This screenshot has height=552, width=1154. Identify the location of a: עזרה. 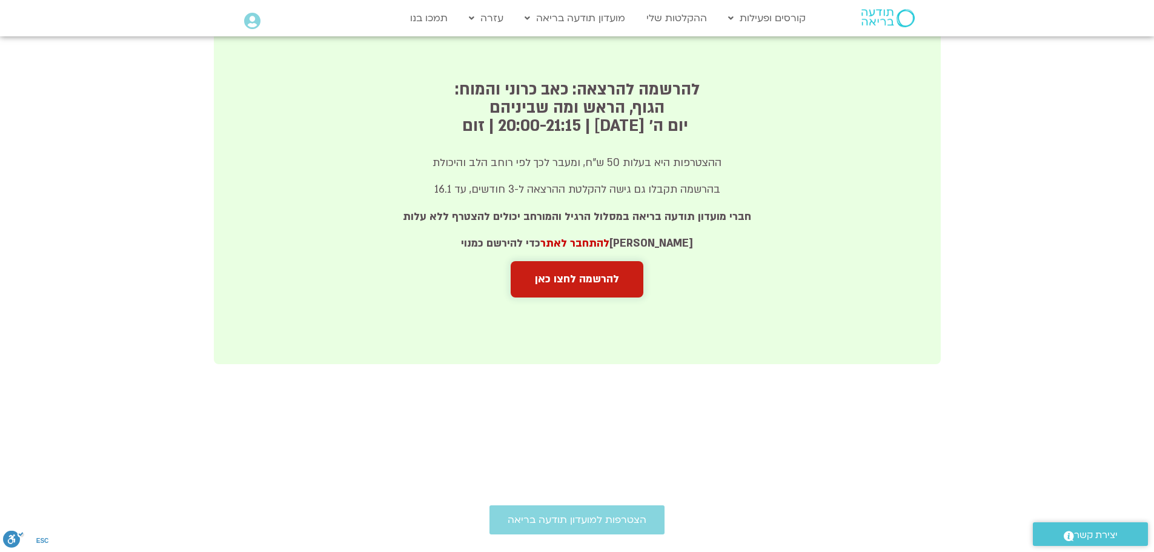
(486, 18).